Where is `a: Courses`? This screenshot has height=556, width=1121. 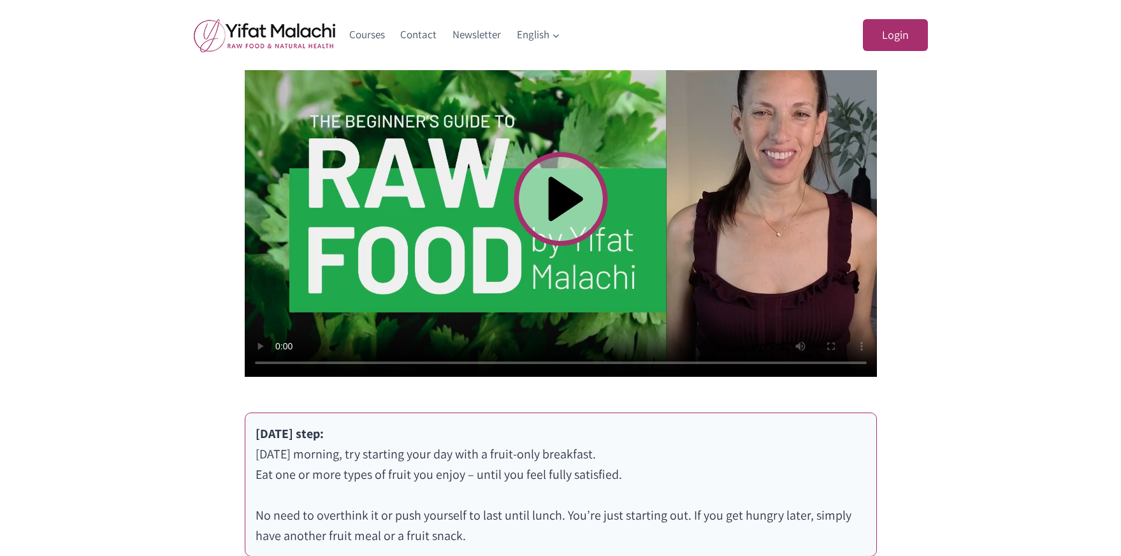 a: Courses is located at coordinates (367, 35).